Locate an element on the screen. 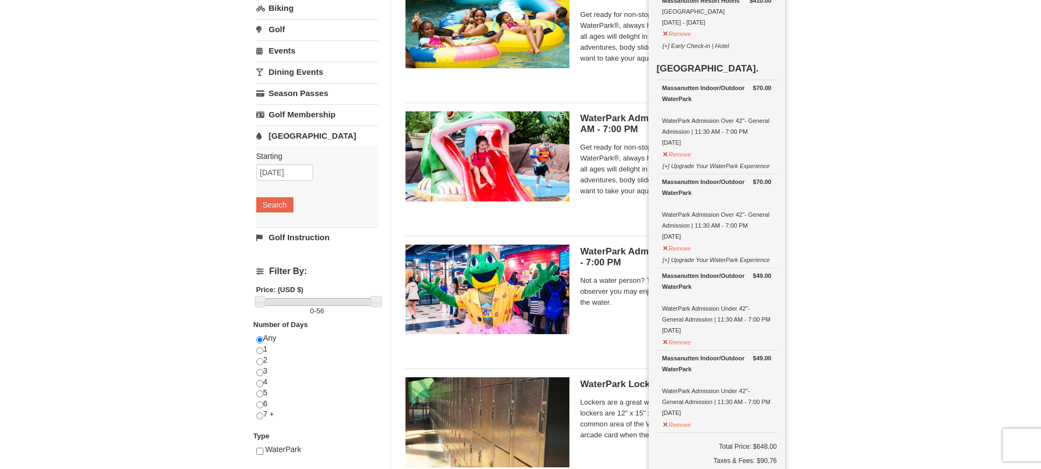  a: Dining Events is located at coordinates (317, 72).